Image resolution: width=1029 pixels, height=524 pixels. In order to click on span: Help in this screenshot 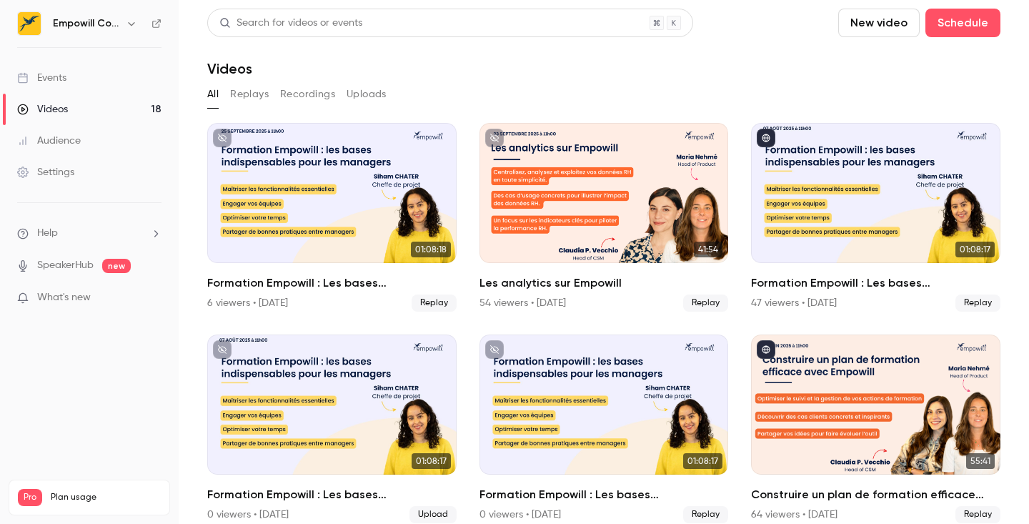, I will do `click(47, 233)`.